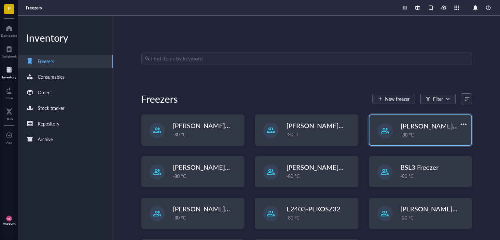 The width and height of the screenshot is (500, 240). I want to click on div: Consumables, so click(51, 77).